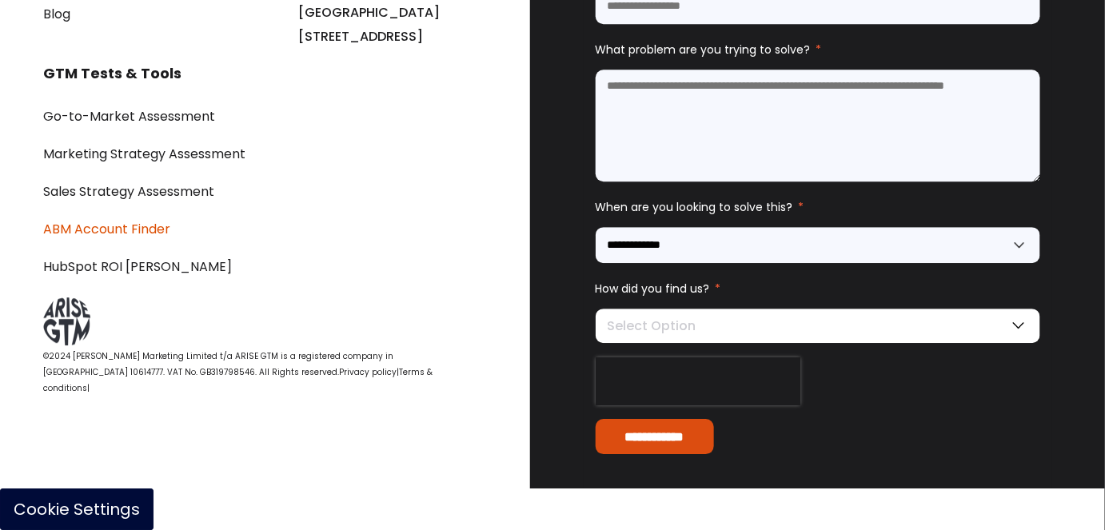  Describe the element at coordinates (703, 50) in the screenshot. I see `span: What problem are you trying to solve?` at that location.